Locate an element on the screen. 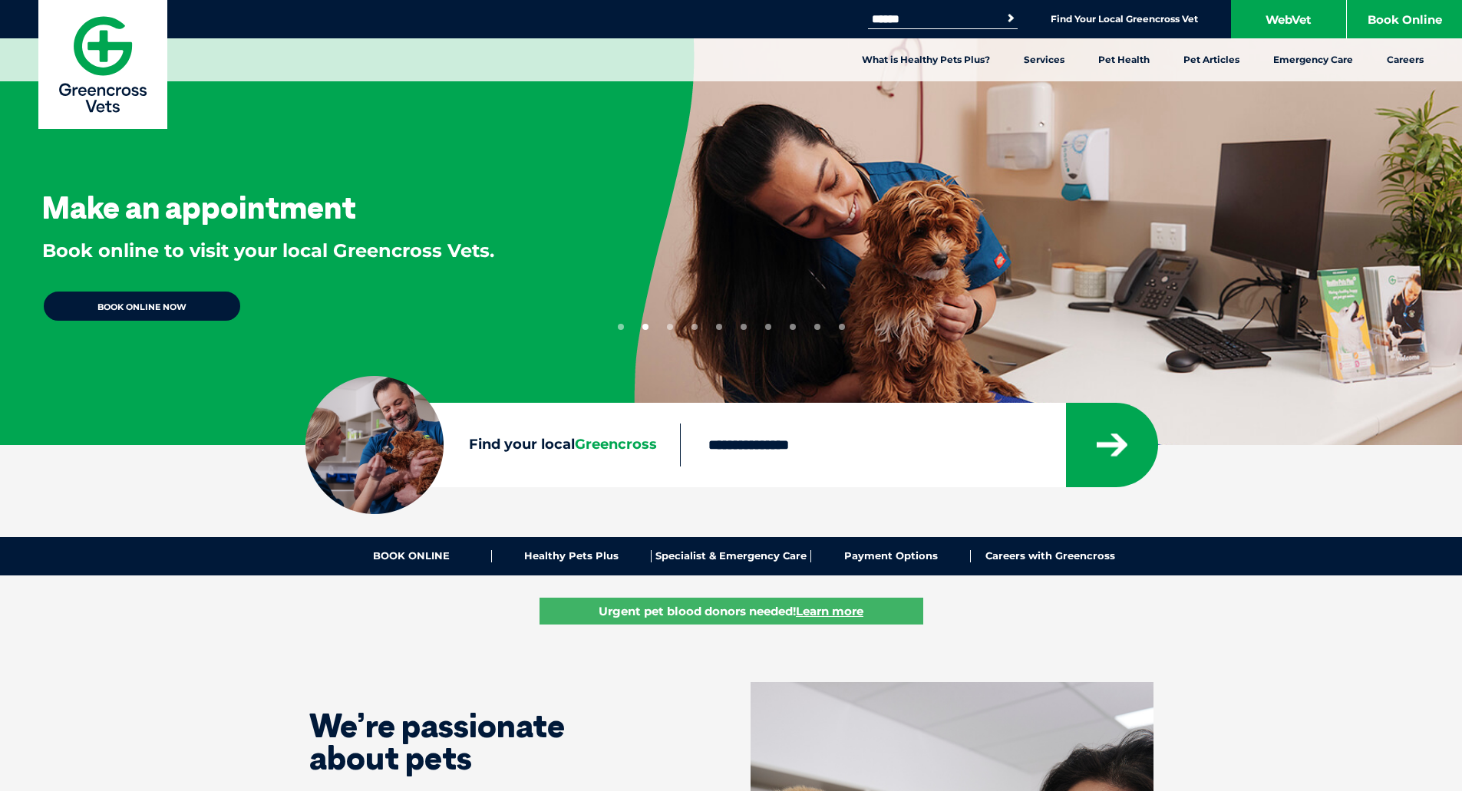 Image resolution: width=1462 pixels, height=791 pixels. a: BOOK ONLINE is located at coordinates (412, 557).